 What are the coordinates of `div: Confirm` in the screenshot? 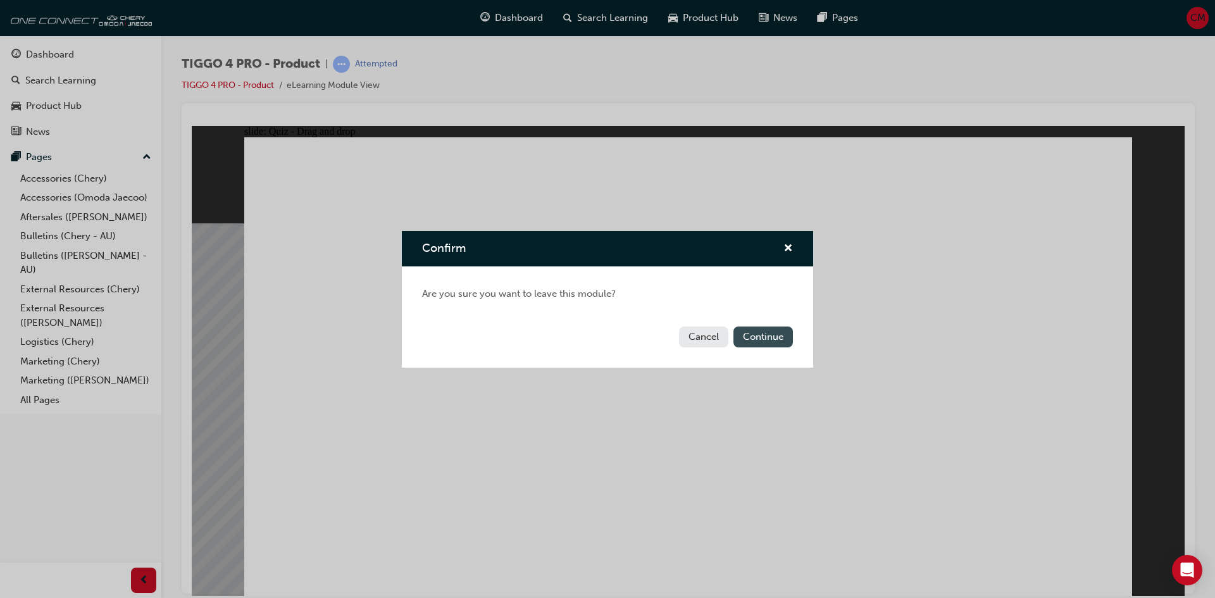 It's located at (608, 299).